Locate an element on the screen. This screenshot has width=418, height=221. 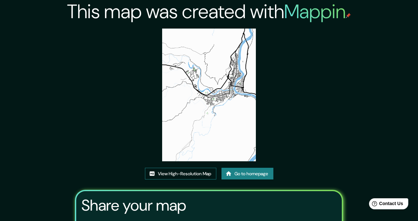
img: mappin-pin is located at coordinates (348, 16).